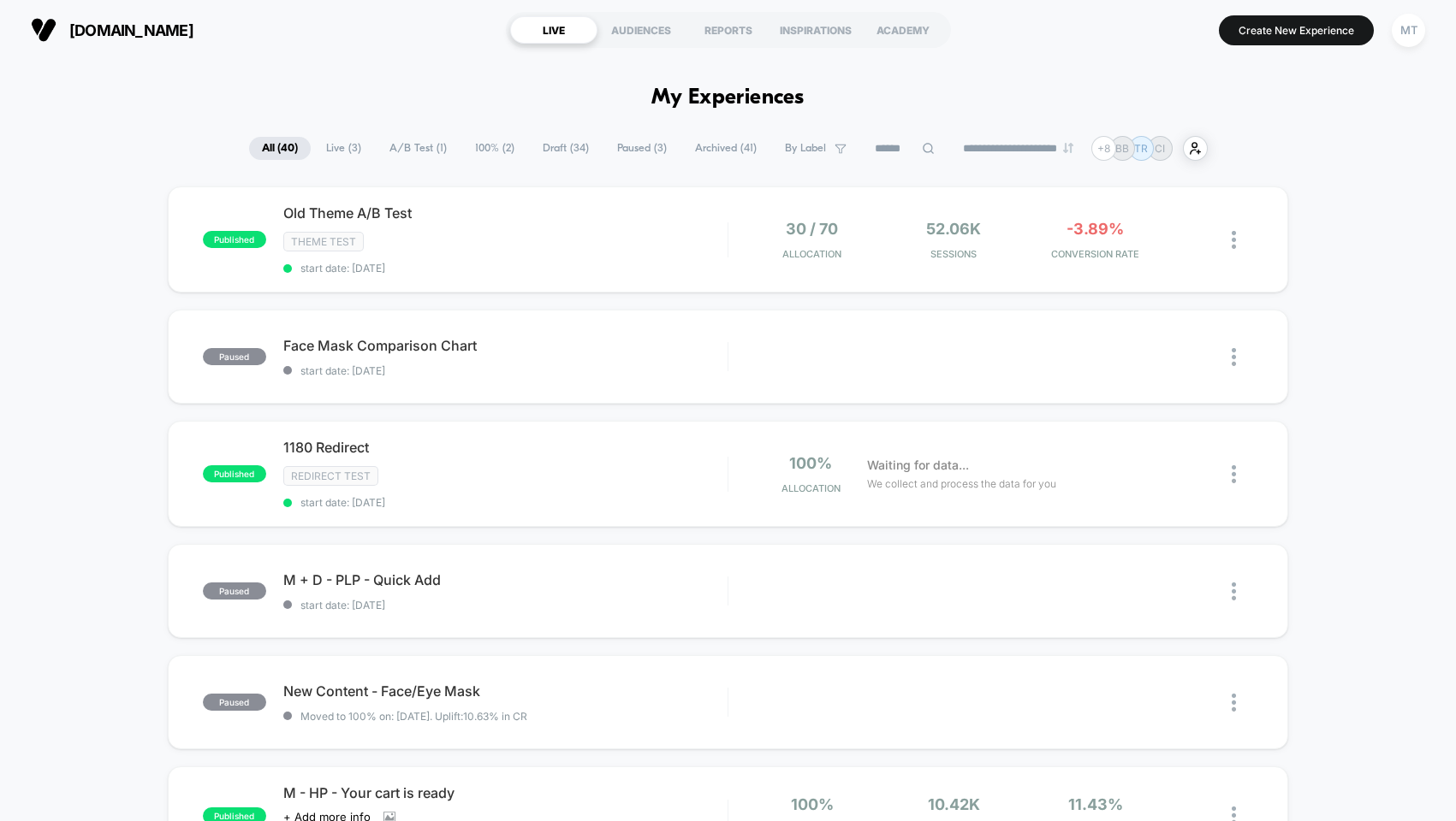 The width and height of the screenshot is (1456, 821). What do you see at coordinates (954, 229) in the screenshot?
I see `span: 52.06k` at bounding box center [954, 229].